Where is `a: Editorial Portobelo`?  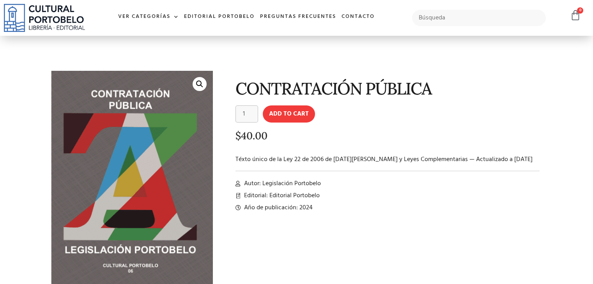
a: Editorial Portobelo is located at coordinates (219, 17).